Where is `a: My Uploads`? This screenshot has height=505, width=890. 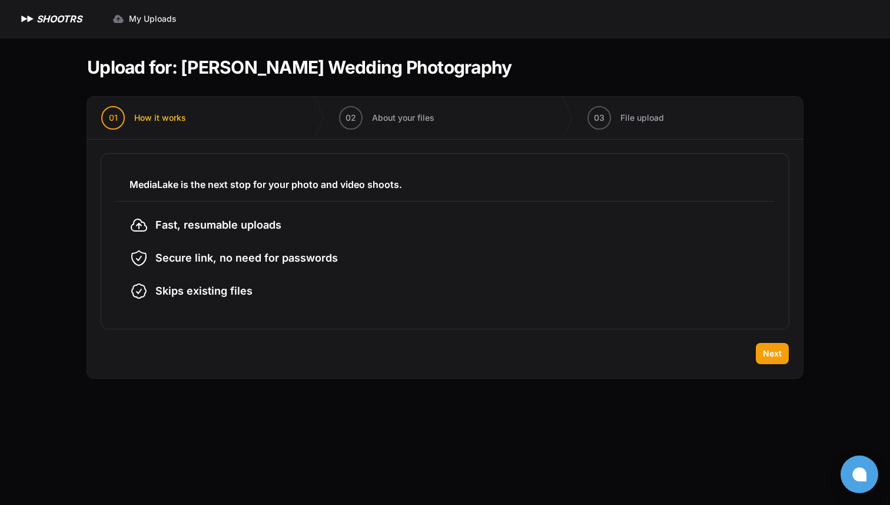 a: My Uploads is located at coordinates (144, 19).